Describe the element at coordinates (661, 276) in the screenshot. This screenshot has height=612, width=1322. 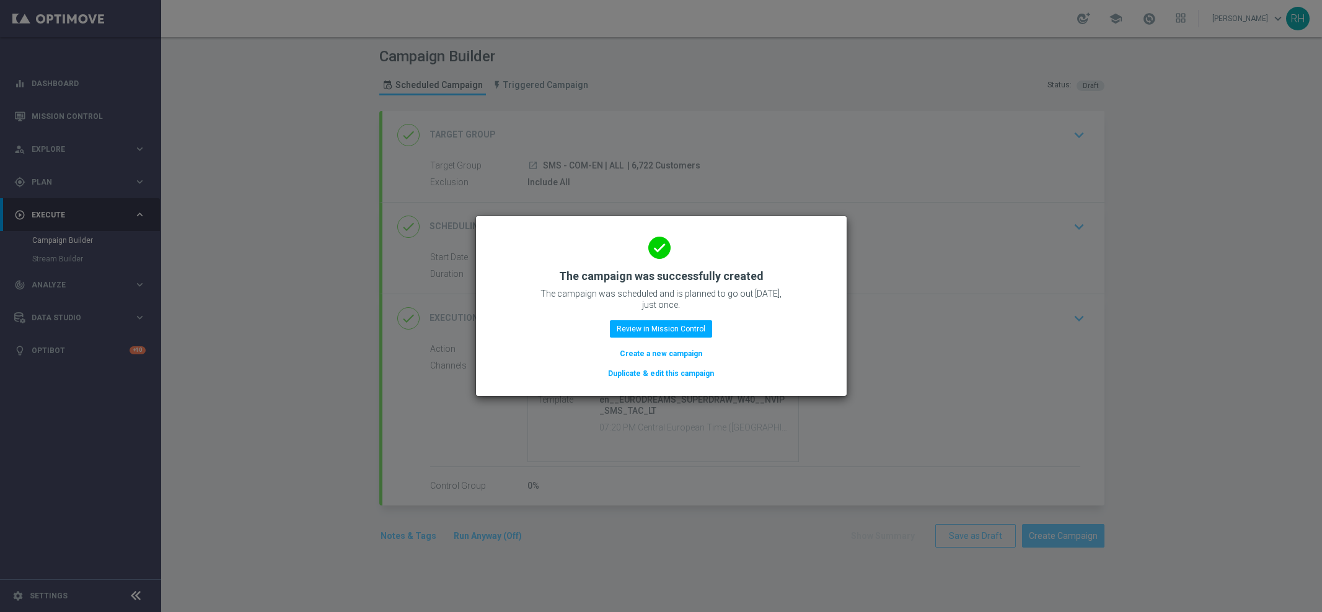
I see `h2: The campaign was successfully created` at that location.